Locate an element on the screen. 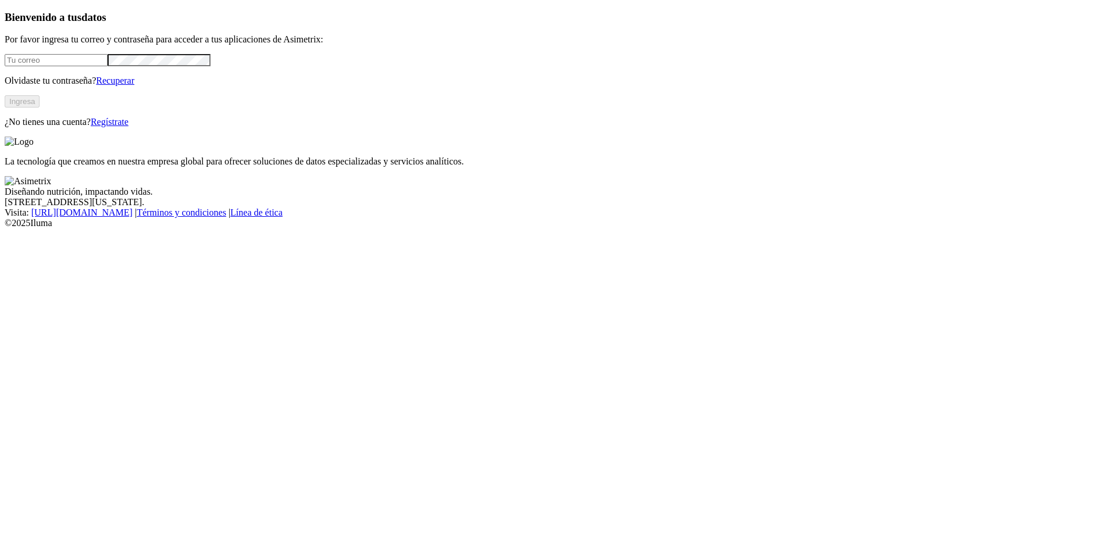 Image resolution: width=1112 pixels, height=537 pixels. a: Términos y condiciones is located at coordinates (181, 212).